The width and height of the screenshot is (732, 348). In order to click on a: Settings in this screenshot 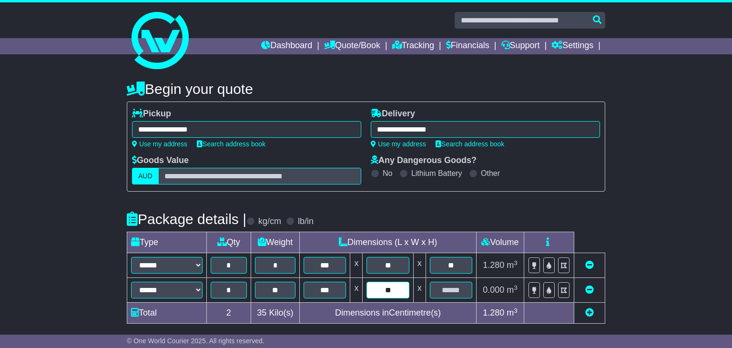, I will do `click(572, 46)`.